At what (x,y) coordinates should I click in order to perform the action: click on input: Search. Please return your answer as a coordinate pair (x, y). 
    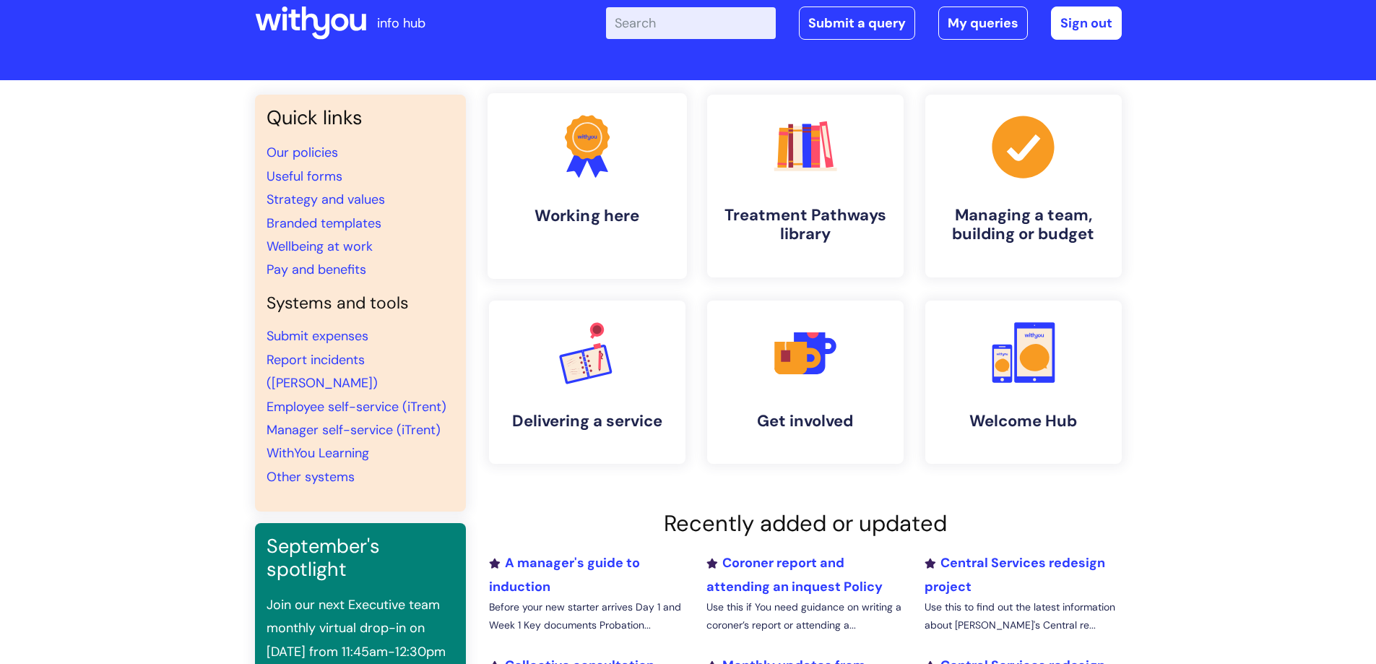
    Looking at the image, I should click on (691, 23).